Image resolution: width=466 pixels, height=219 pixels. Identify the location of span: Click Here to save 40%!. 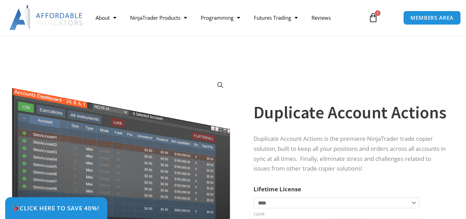
(56, 208).